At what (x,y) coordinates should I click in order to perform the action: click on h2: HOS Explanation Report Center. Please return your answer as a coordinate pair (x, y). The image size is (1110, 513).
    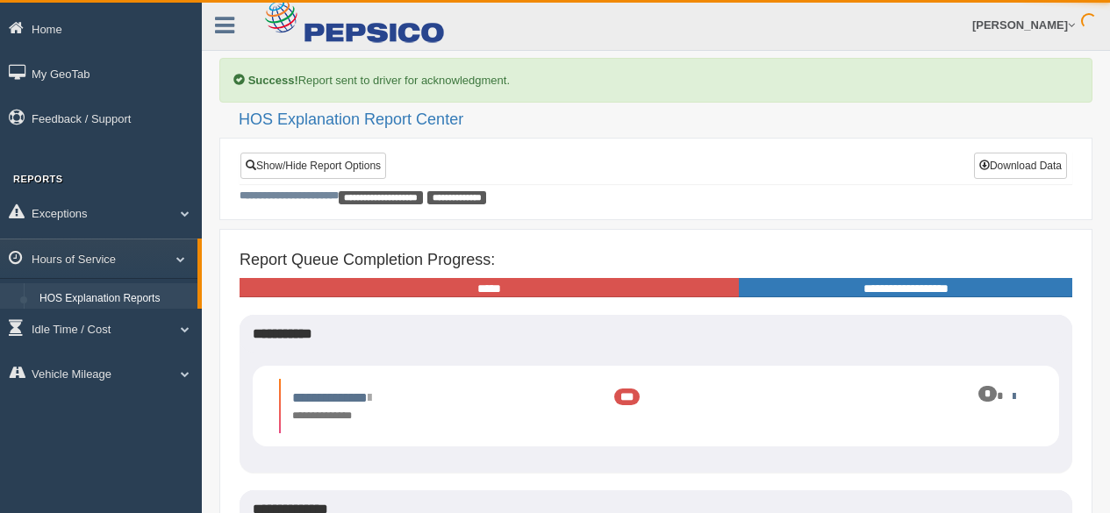
    Looking at the image, I should click on (665, 120).